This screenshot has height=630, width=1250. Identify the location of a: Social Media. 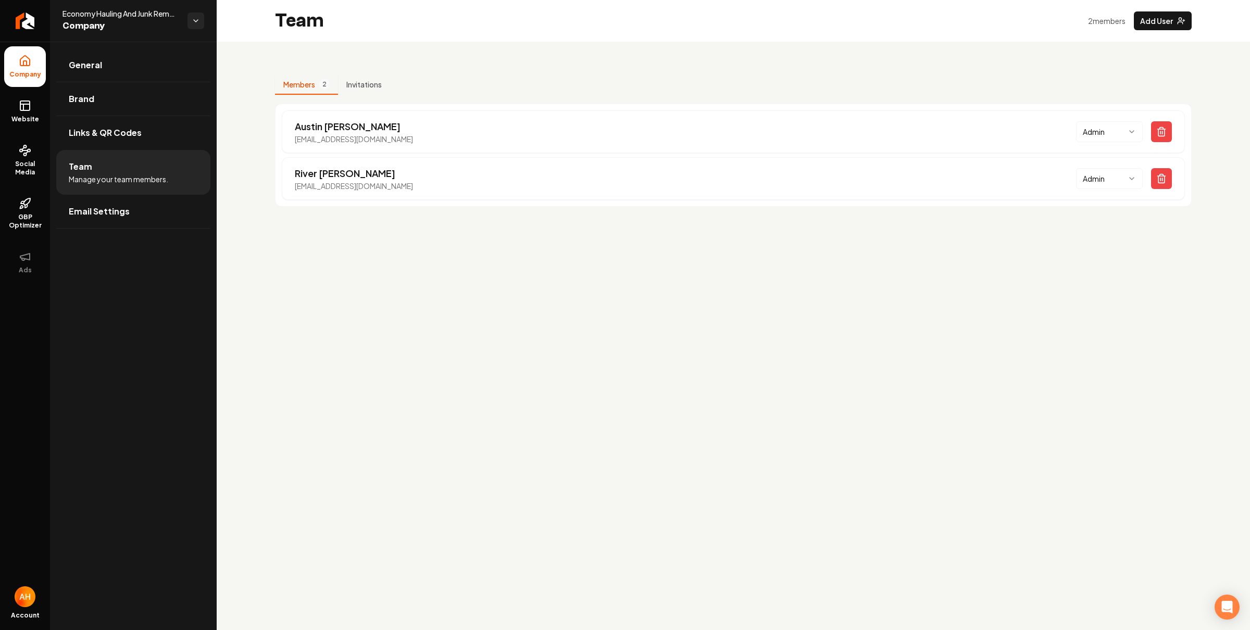
(25, 160).